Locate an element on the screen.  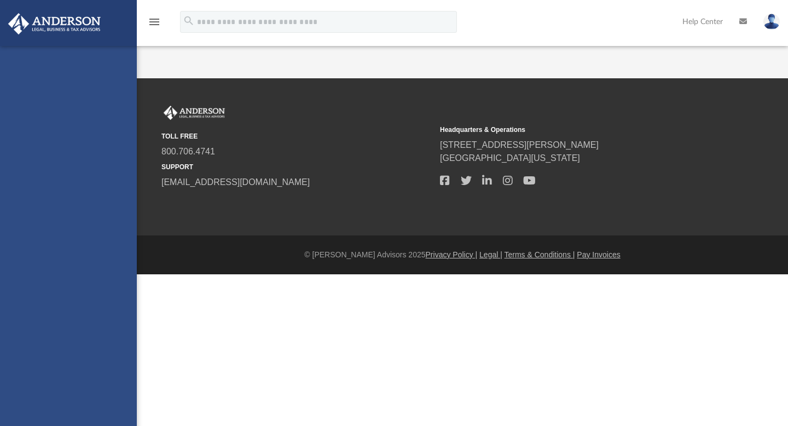
img: User Pic is located at coordinates (772, 21).